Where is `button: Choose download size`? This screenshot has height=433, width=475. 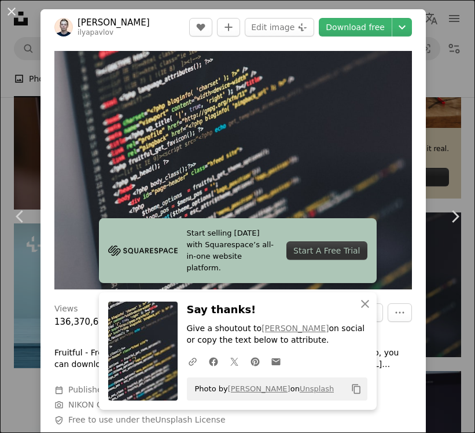 button: Choose download size is located at coordinates (402, 27).